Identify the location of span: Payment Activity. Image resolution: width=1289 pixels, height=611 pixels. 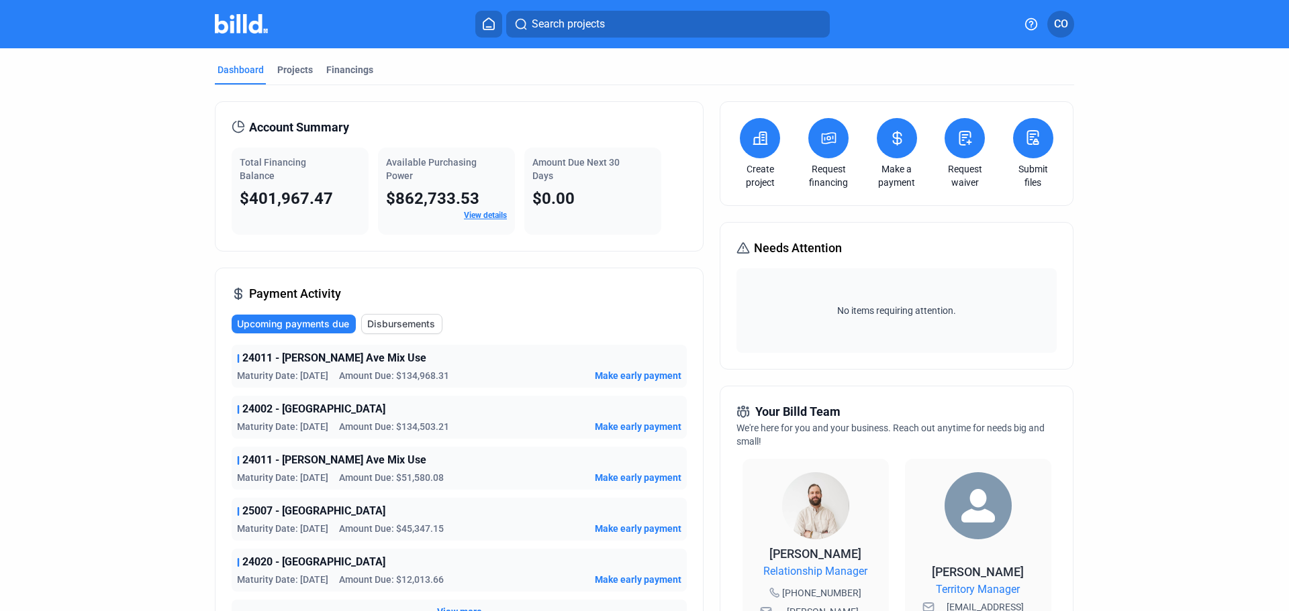
(295, 294).